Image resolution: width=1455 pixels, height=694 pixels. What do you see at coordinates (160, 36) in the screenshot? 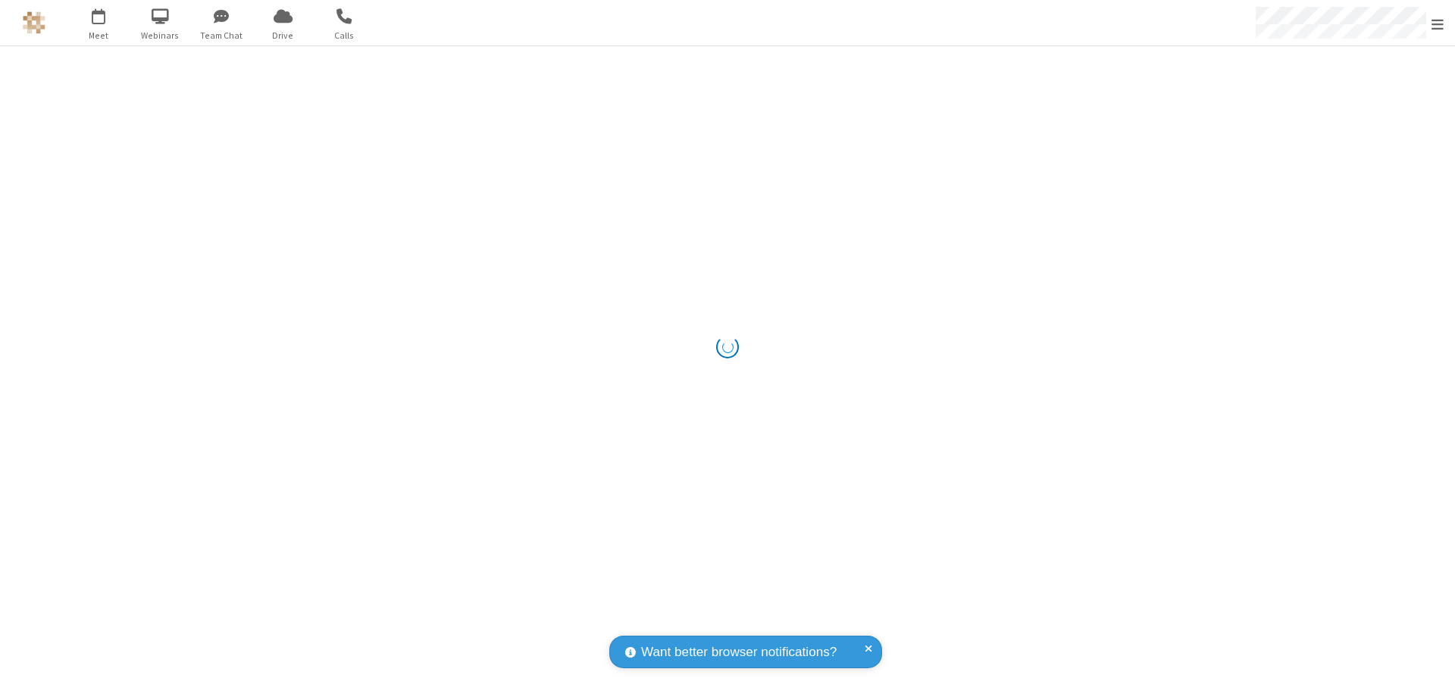
I see `span: Webinars` at bounding box center [160, 36].